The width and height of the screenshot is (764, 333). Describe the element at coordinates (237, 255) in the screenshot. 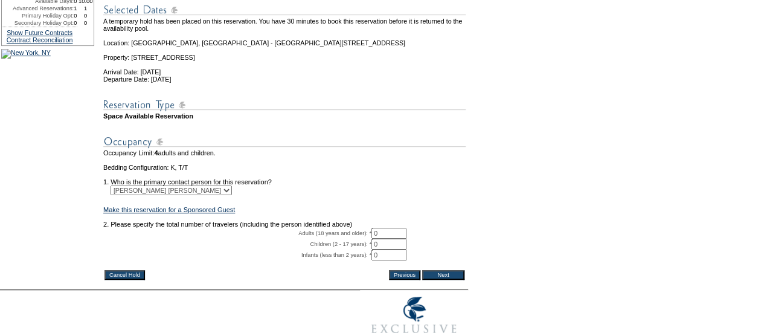

I see `td: Infants (less than 2 years): *` at that location.